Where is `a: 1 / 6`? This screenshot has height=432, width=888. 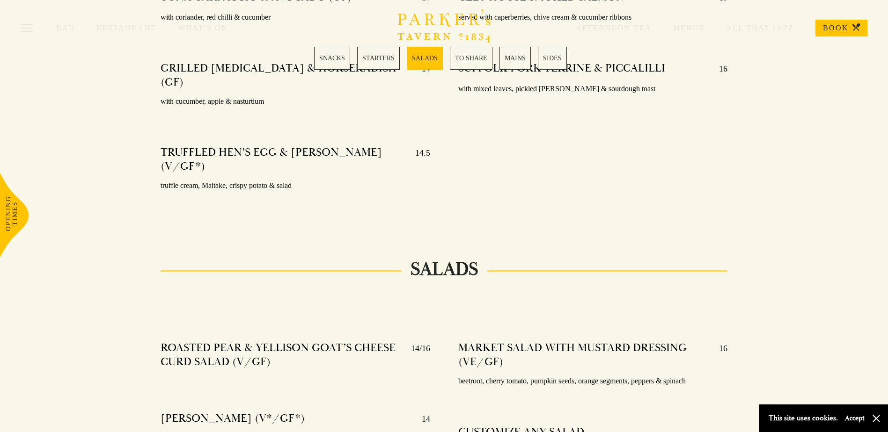 a: 1 / 6 is located at coordinates (332, 58).